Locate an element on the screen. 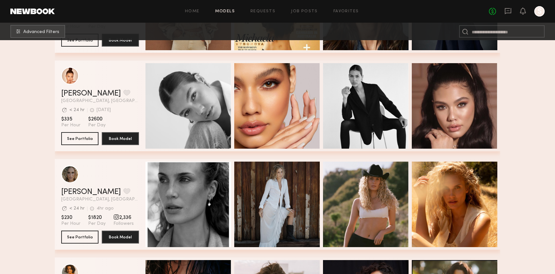  a: Requests is located at coordinates (263, 11).